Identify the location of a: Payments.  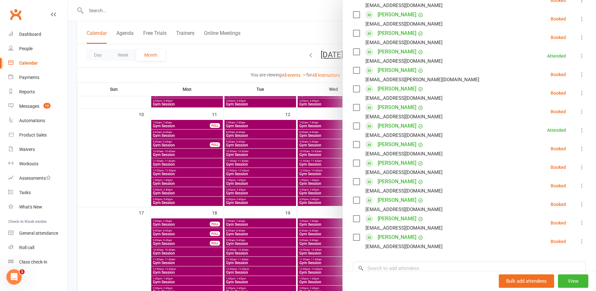
(38, 77).